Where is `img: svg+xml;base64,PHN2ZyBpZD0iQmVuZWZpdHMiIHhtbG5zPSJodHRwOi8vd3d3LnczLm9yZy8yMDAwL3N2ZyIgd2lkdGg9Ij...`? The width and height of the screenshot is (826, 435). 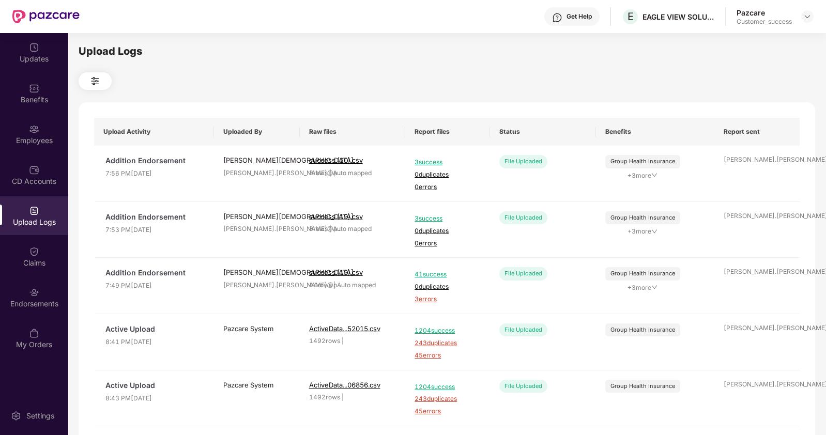
img: svg+xml;base64,PHN2ZyBpZD0iQmVuZWZpdHMiIHhtbG5zPSJodHRwOi8vd3d3LnczLm9yZy8yMDAwL3N2ZyIgd2lkdGg9Ij... is located at coordinates (34, 88).